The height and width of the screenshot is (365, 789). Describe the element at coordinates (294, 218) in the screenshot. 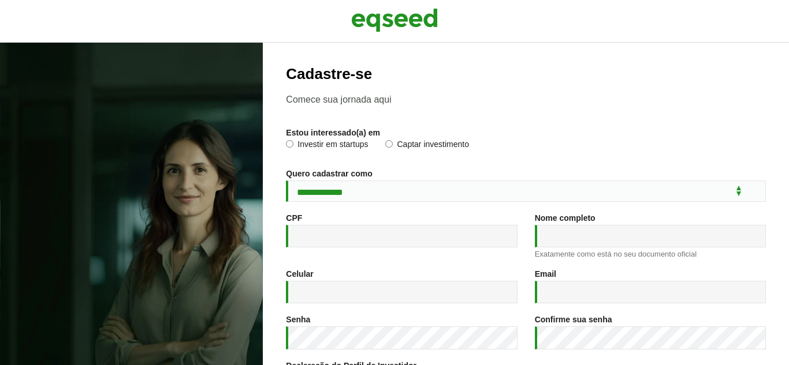

I see `label: CPF` at that location.